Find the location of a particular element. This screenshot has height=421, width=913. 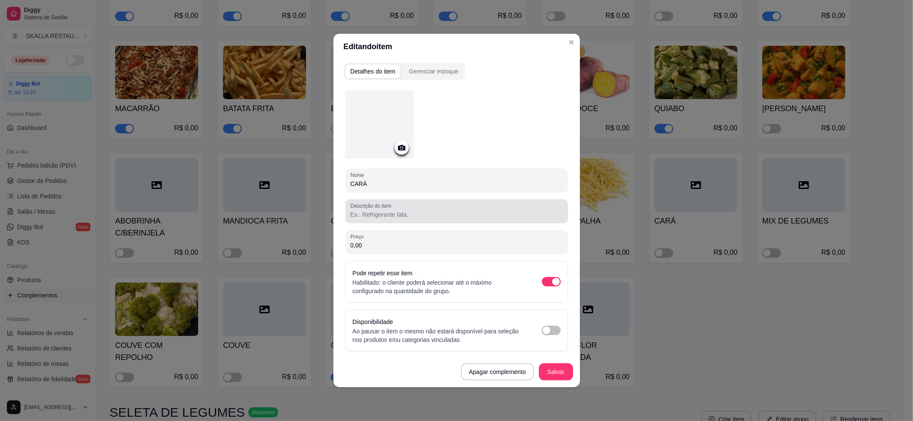

header: Editando item is located at coordinates (456, 47).